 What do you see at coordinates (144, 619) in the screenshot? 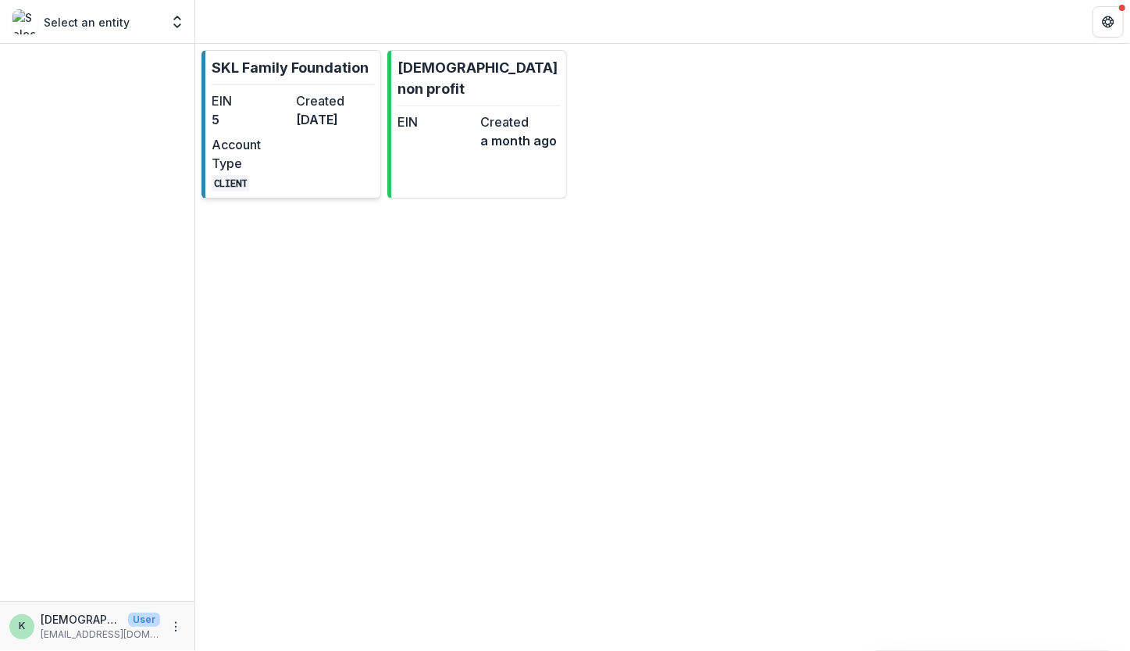
I see `p: User` at bounding box center [144, 619].